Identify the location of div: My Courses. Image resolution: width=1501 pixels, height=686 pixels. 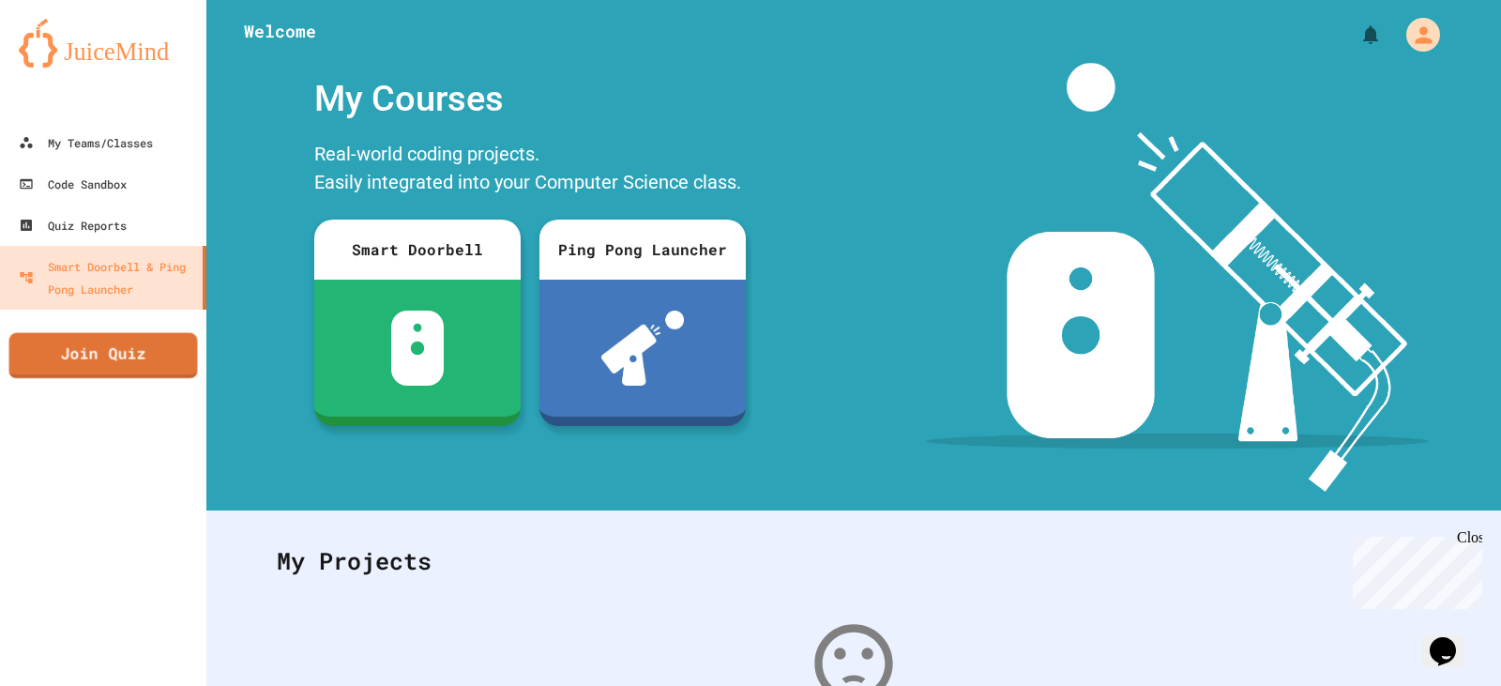
(530, 99).